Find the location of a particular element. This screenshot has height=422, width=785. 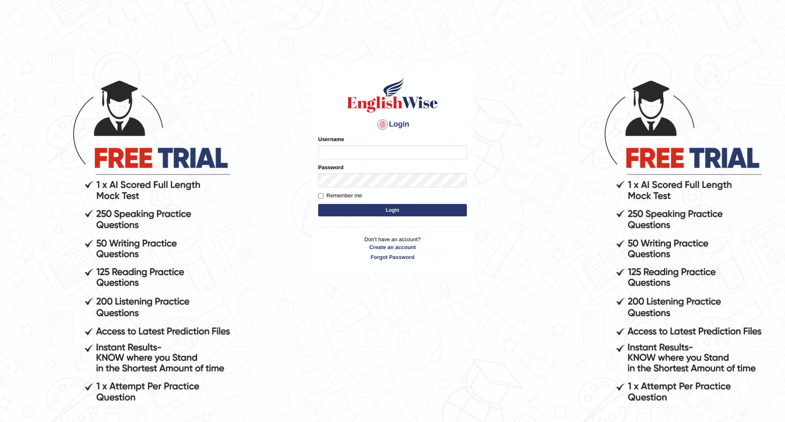

label: Password is located at coordinates (331, 167).